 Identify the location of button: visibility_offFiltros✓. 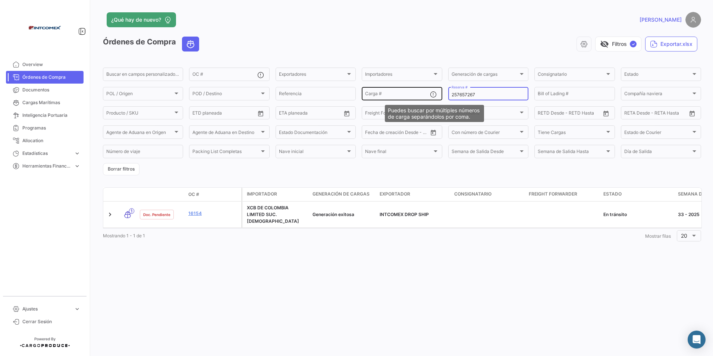
(618, 44).